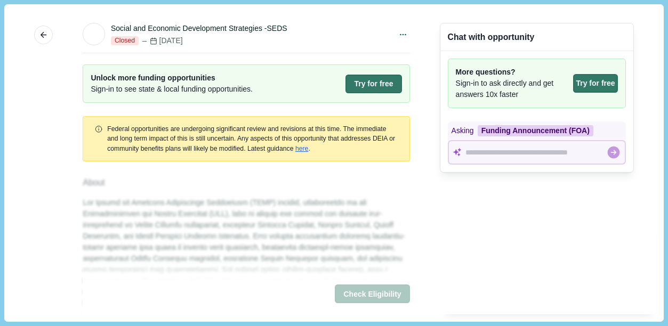  What do you see at coordinates (513, 72) in the screenshot?
I see `span: More questions?` at bounding box center [513, 72].